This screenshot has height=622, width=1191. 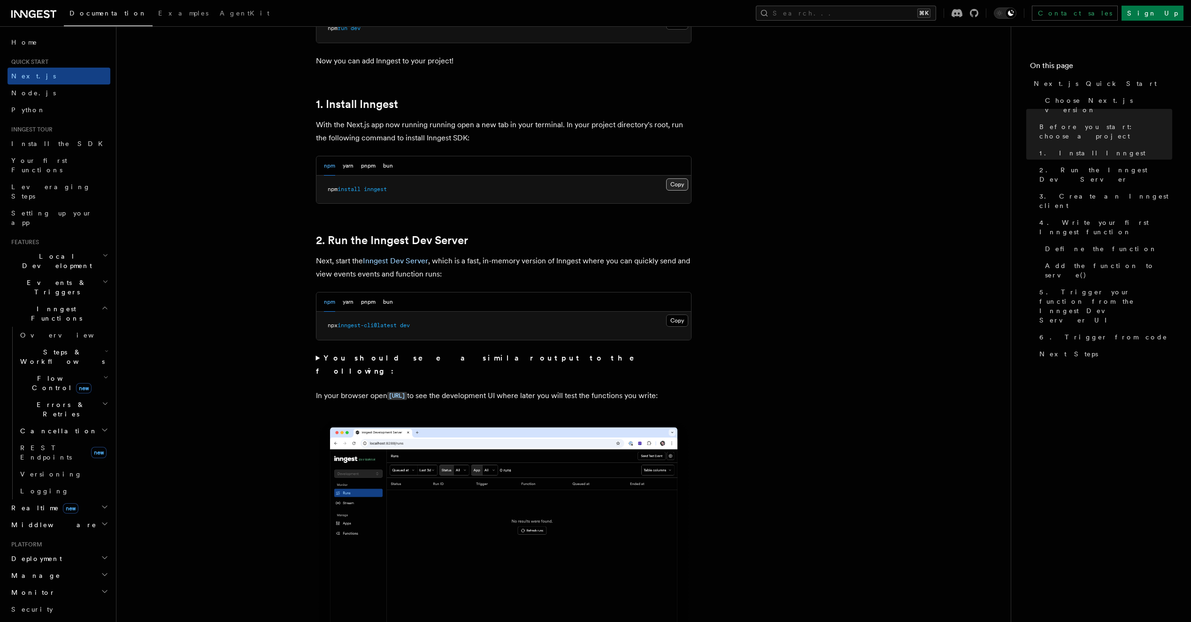 I want to click on button: Toggle dark mode, so click(x=1005, y=13).